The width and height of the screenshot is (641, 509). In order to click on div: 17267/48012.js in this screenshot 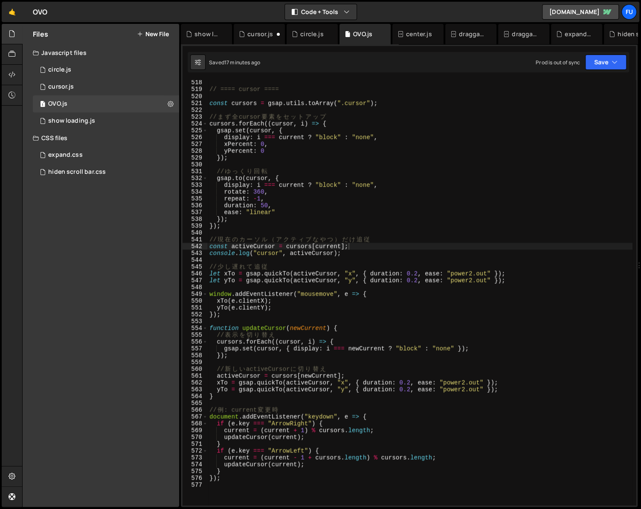, I will do `click(107, 87)`.